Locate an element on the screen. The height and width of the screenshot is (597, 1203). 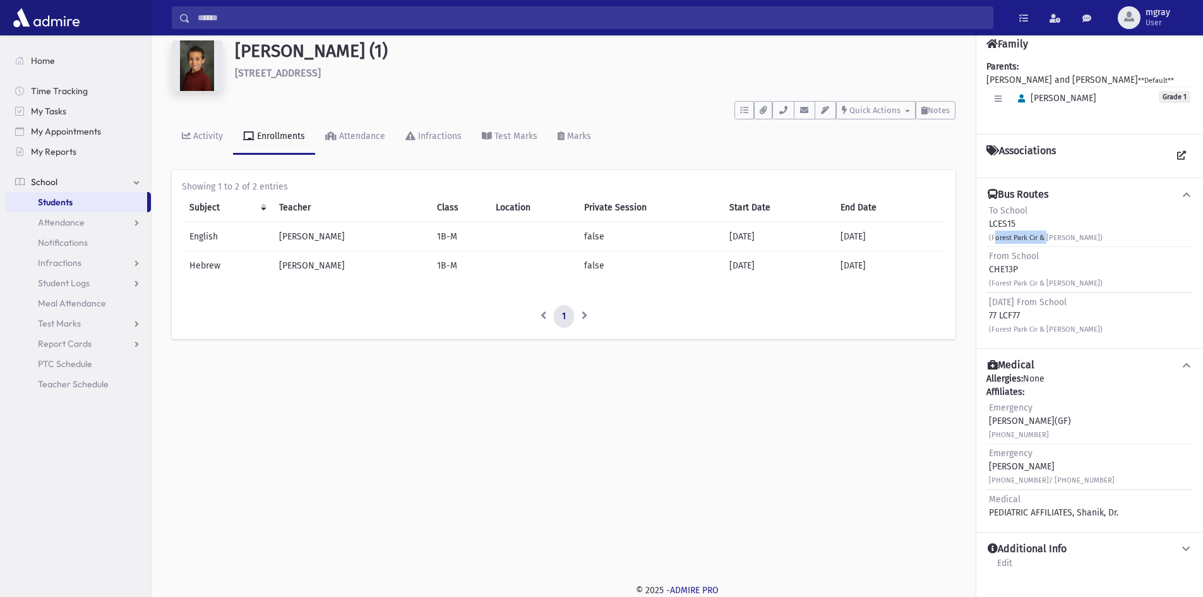
span: Students is located at coordinates (55, 202).